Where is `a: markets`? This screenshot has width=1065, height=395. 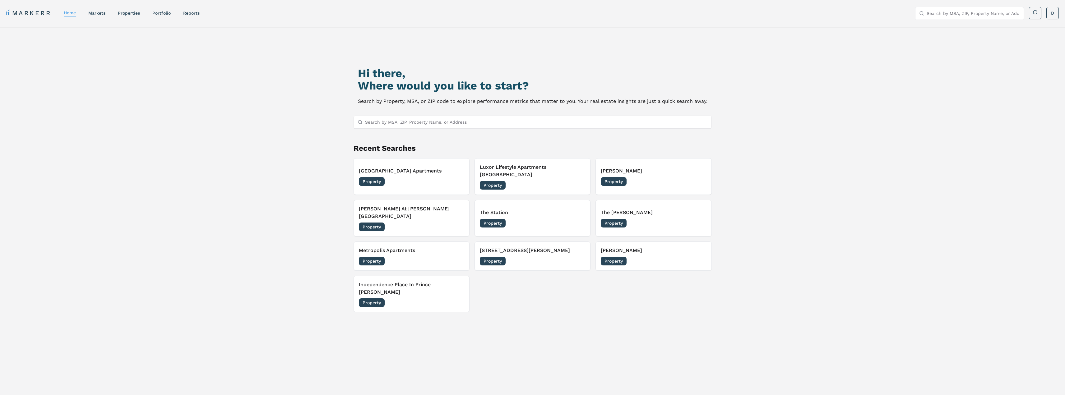 a: markets is located at coordinates (97, 13).